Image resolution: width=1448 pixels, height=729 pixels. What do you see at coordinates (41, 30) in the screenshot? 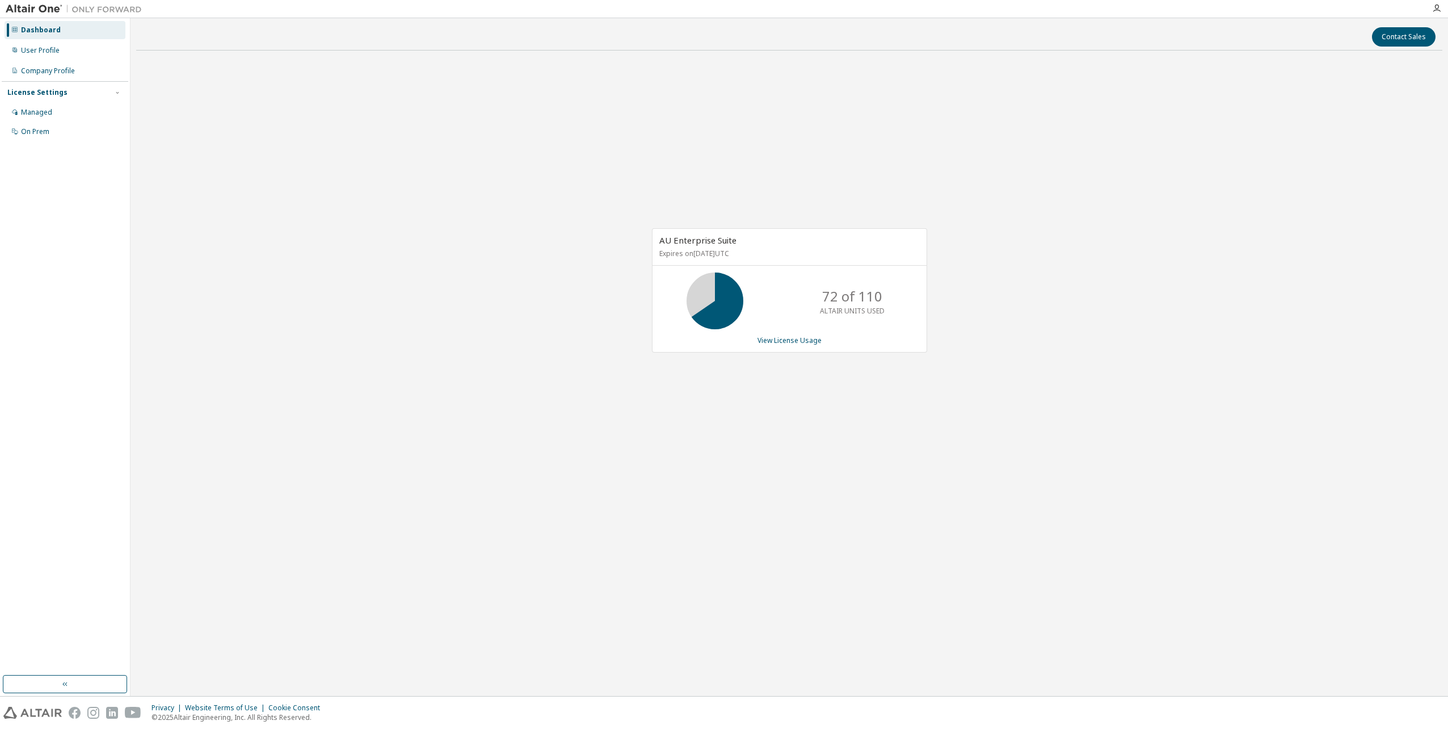
I see `div: Dashboard` at bounding box center [41, 30].